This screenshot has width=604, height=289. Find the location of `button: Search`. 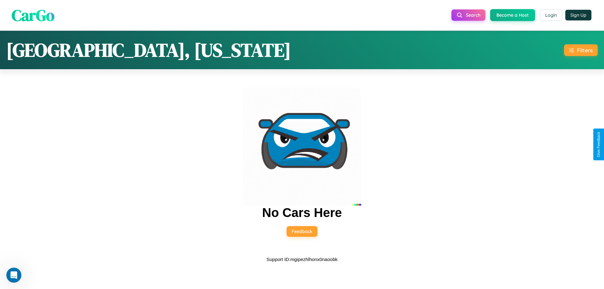

button: Search is located at coordinates (468, 15).